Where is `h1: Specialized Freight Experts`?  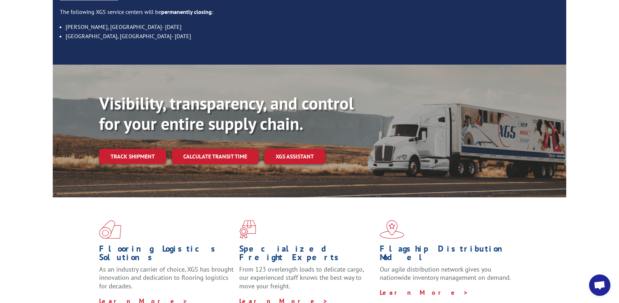 h1: Specialized Freight Experts is located at coordinates (306, 254).